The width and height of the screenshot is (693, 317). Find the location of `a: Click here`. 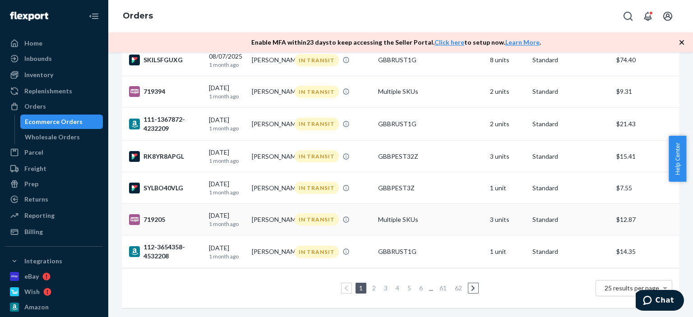

a: Click here is located at coordinates (450, 42).